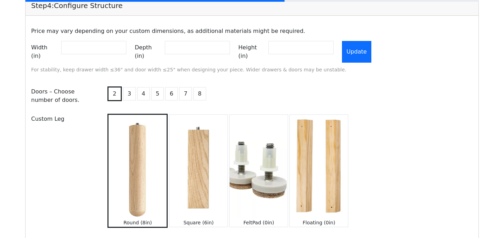  I want to click on label: Width (in), so click(45, 52).